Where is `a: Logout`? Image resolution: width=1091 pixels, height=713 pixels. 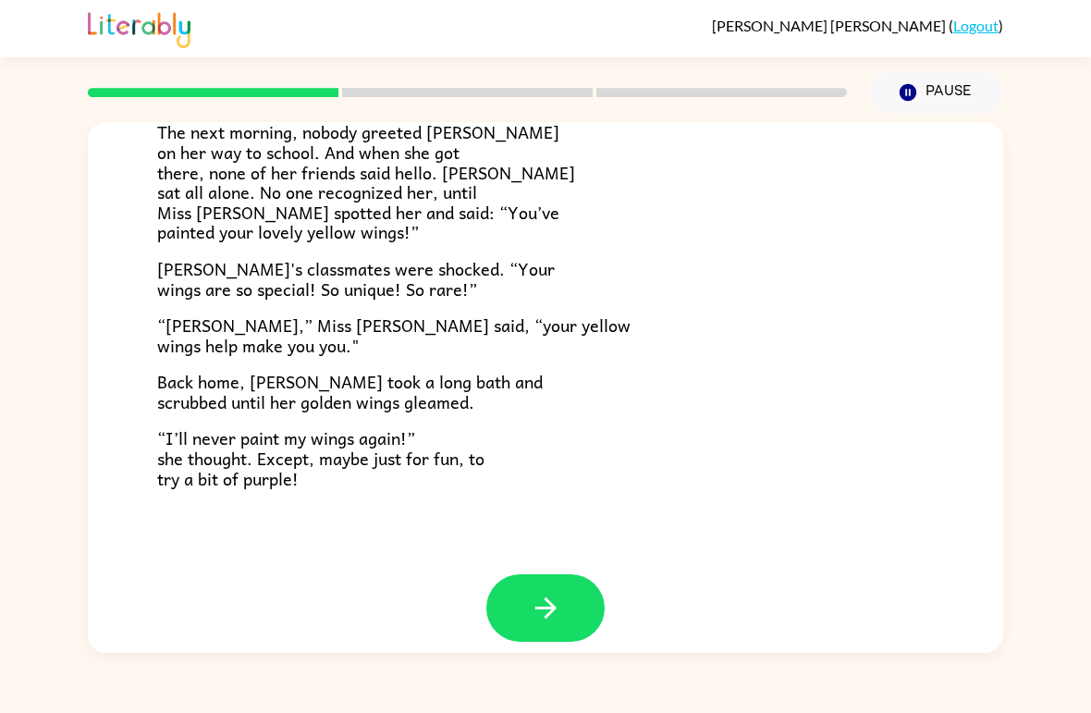
a: Logout is located at coordinates (975, 25).